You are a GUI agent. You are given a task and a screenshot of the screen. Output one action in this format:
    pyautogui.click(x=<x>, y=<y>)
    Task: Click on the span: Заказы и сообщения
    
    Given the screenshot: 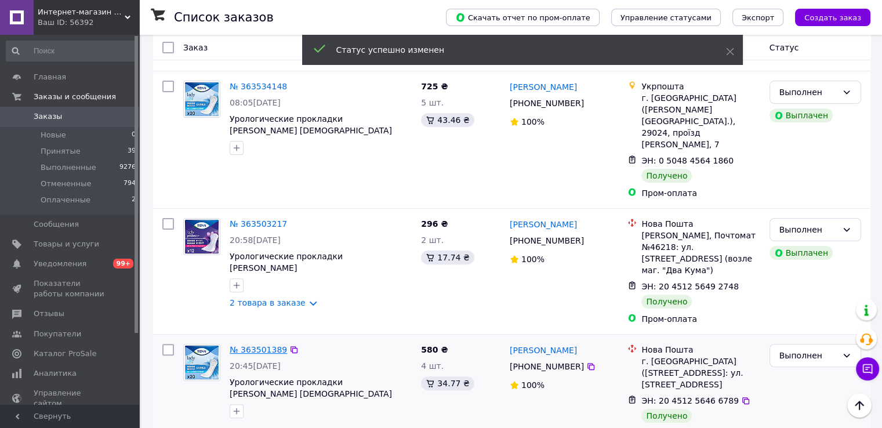 What is the action you would take?
    pyautogui.click(x=75, y=97)
    